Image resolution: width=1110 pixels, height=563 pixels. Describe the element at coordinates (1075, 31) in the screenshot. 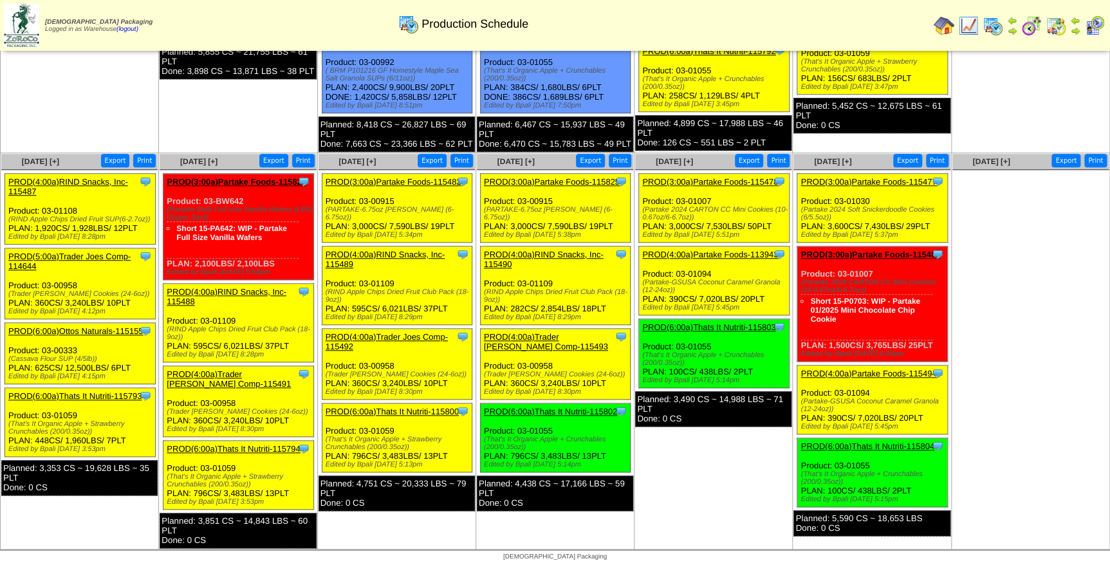

I see `img: arrowright.gif` at that location.